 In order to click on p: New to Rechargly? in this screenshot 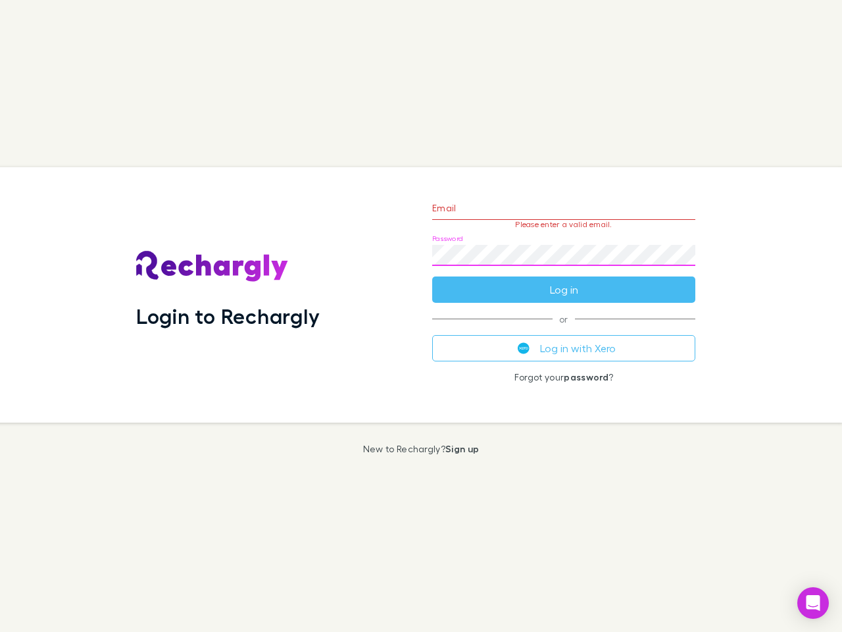, I will do `click(421, 449)`.